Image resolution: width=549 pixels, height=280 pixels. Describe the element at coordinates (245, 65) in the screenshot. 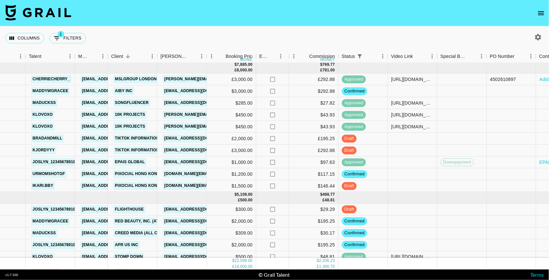

I see `div: 7,885.00` at that location.